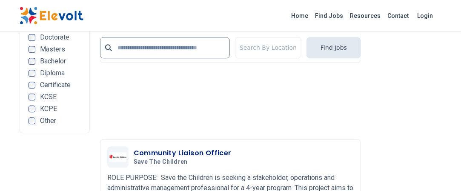  Describe the element at coordinates (32, 97) in the screenshot. I see `input: KCSE` at that location.